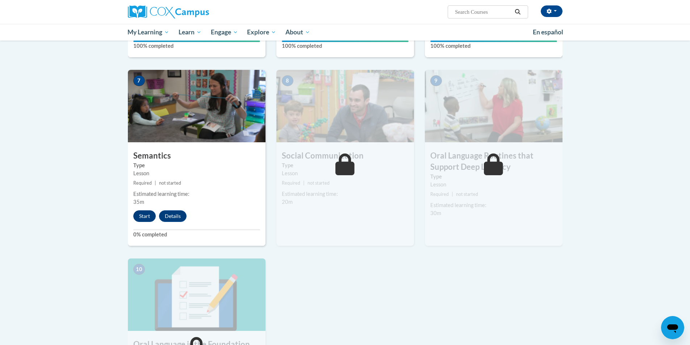  What do you see at coordinates (148, 32) in the screenshot?
I see `span: My Learning` at bounding box center [148, 32].